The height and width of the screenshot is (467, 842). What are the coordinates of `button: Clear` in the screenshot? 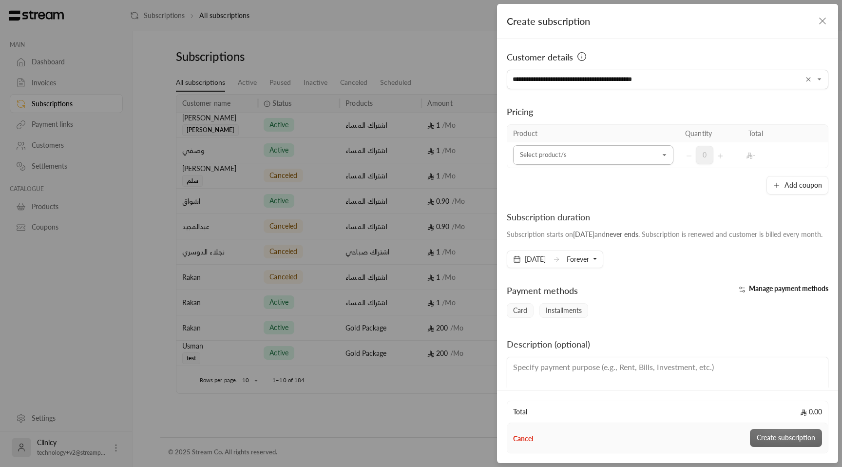 It's located at (808, 79).